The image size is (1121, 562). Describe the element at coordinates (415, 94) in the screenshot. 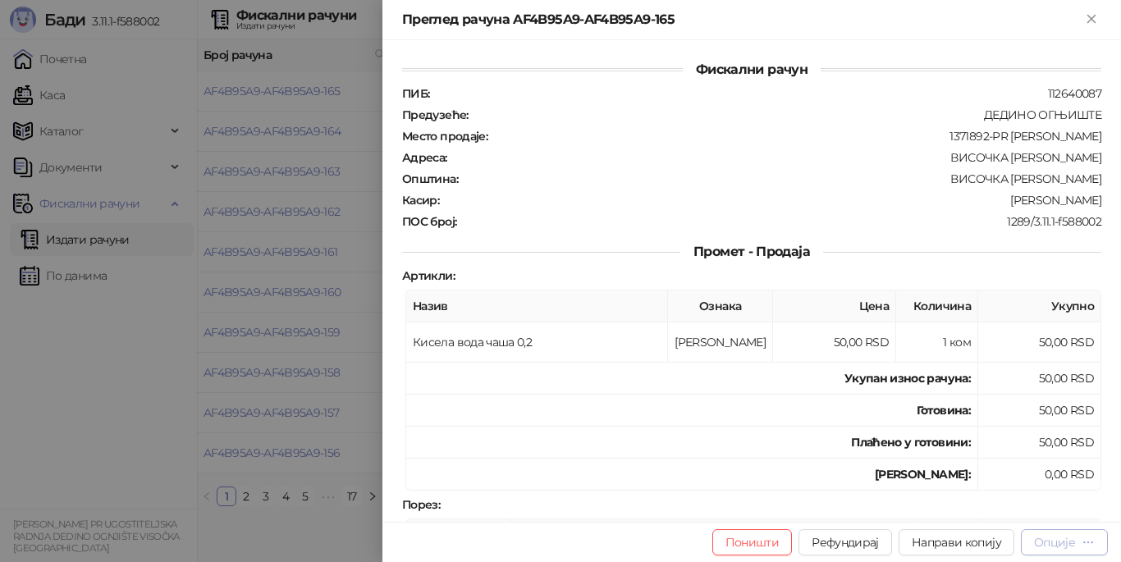

I see `strong: ПИБ :` at that location.